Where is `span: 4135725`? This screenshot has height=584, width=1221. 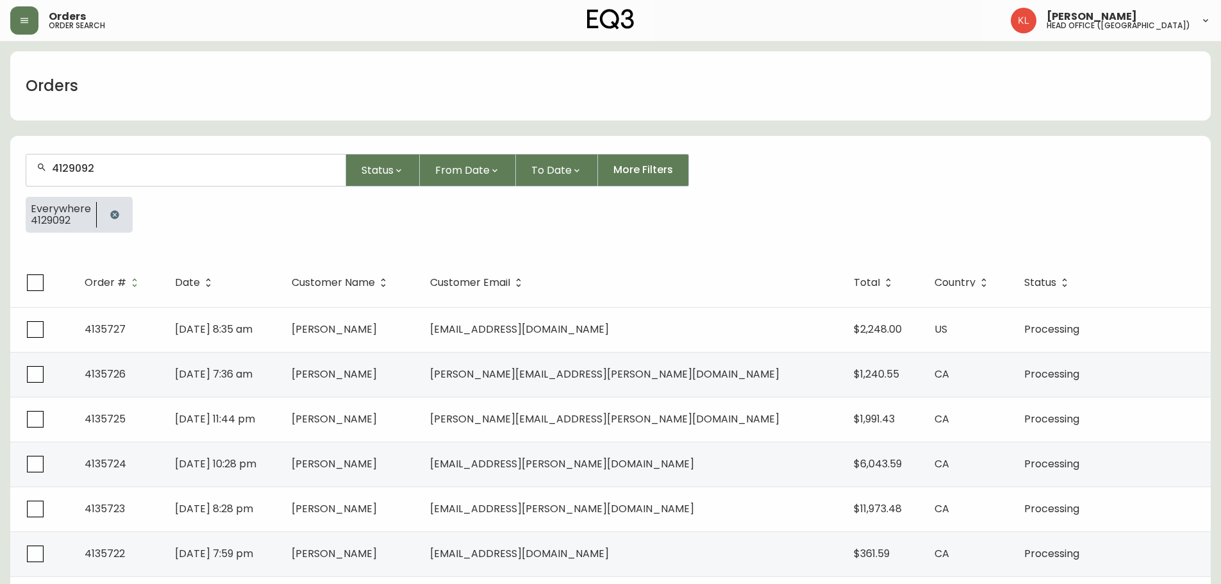 span: 4135725 is located at coordinates (105, 419).